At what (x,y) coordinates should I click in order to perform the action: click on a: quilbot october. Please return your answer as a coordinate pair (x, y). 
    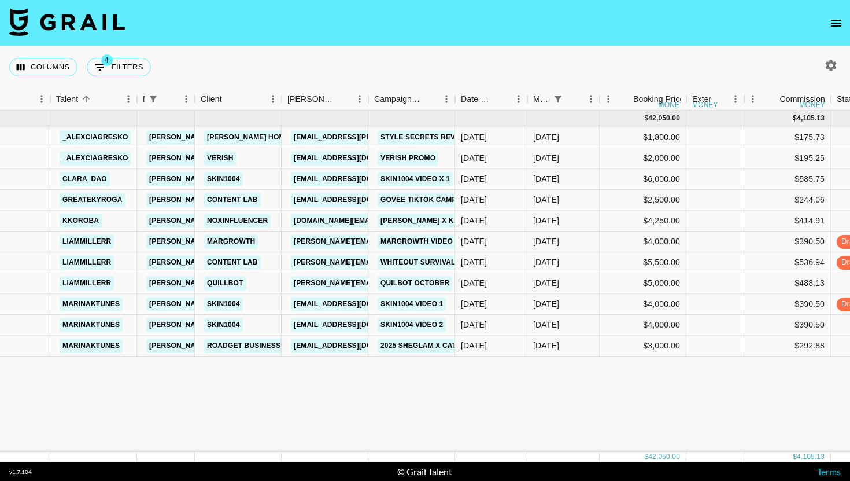
    Looking at the image, I should click on (415, 283).